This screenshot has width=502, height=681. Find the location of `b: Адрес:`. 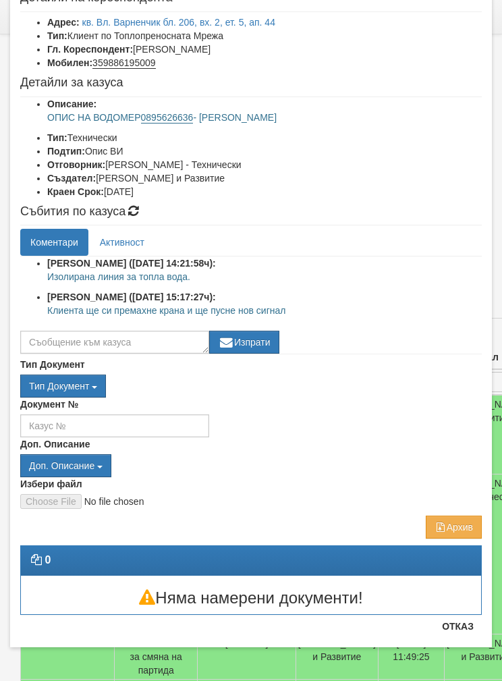

b: Адрес: is located at coordinates (63, 22).